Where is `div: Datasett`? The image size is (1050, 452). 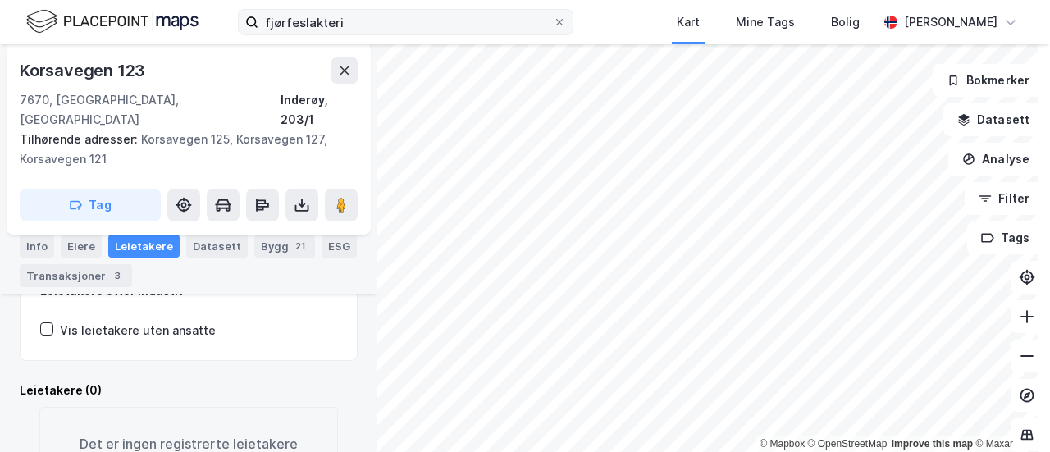
div: Datasett is located at coordinates (217, 246).